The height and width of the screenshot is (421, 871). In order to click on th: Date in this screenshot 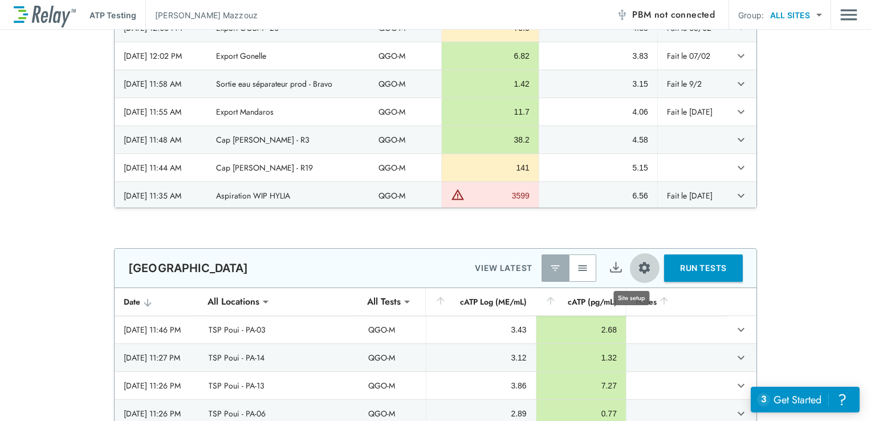, I will do `click(157, 302)`.